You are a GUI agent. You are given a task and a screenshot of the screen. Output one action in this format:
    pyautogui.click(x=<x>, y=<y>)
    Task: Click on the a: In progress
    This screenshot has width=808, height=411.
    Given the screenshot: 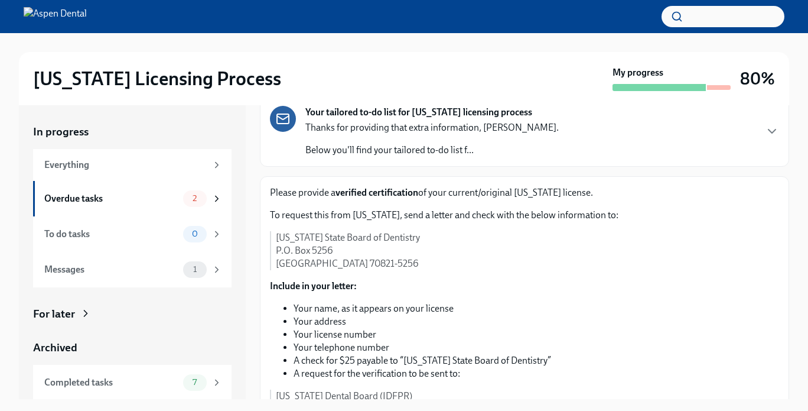 What is the action you would take?
    pyautogui.click(x=132, y=132)
    